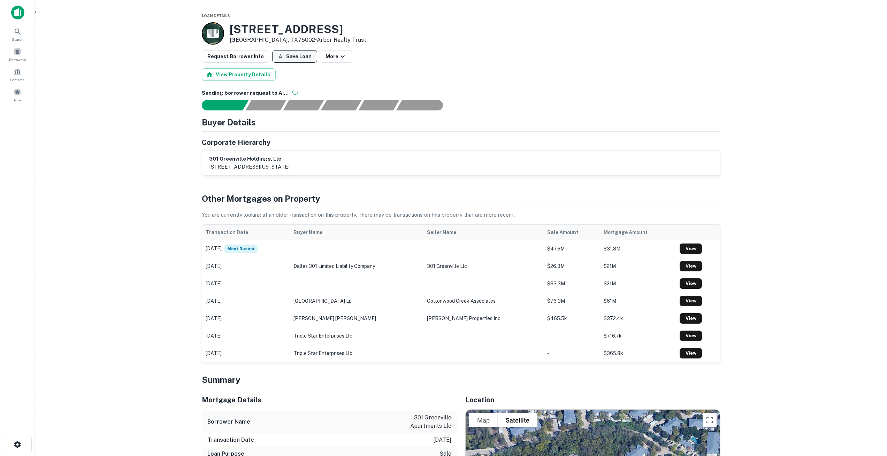 The height and width of the screenshot is (456, 887). Describe the element at coordinates (17, 60) in the screenshot. I see `span: Borrowers` at that location.